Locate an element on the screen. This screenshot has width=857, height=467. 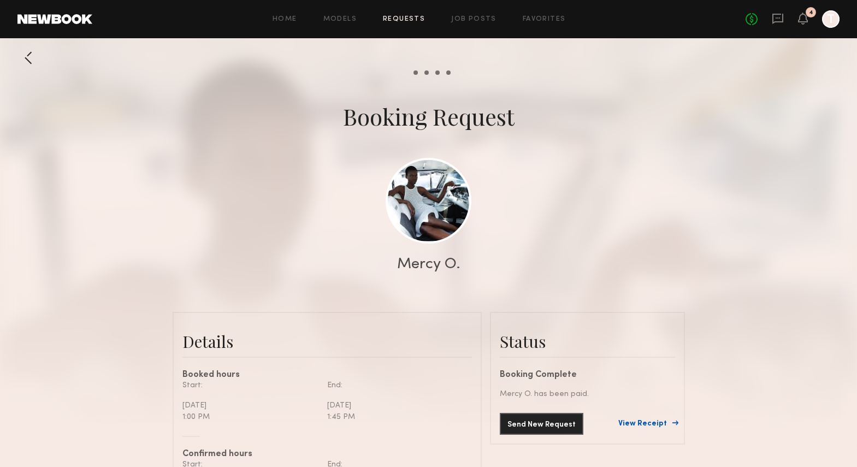
div: 4 is located at coordinates (812, 13).